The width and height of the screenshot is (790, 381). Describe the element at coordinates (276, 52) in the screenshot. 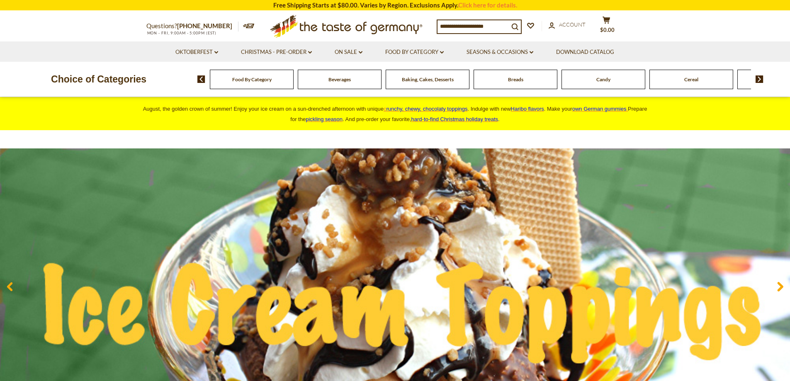

I see `a: Christmas - PRE-ORDER` at that location.